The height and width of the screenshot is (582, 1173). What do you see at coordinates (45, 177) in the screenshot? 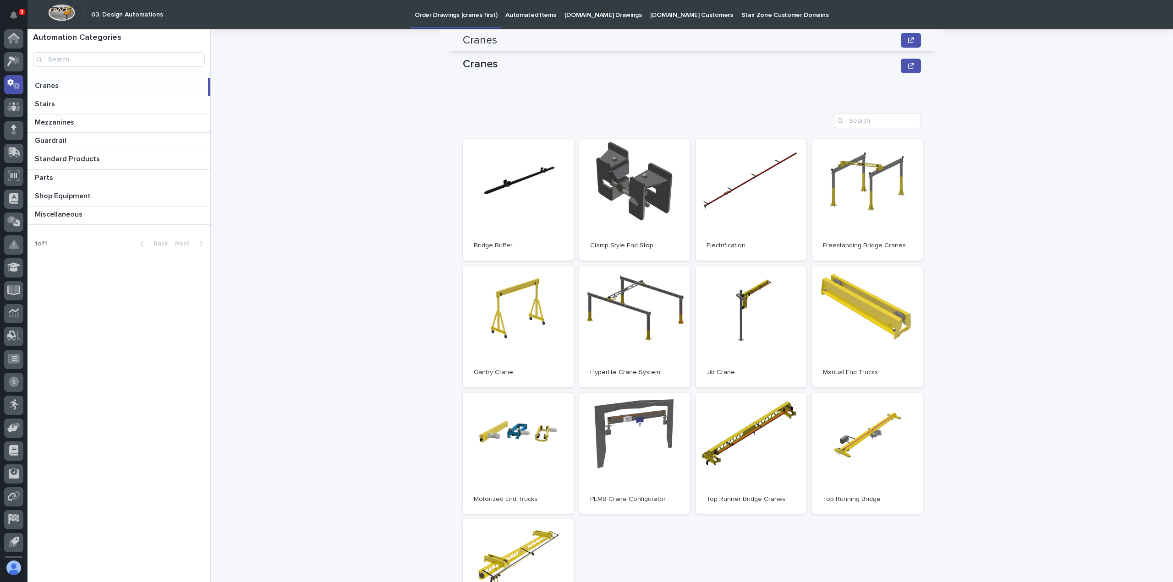
I see `p: Parts` at bounding box center [45, 177].